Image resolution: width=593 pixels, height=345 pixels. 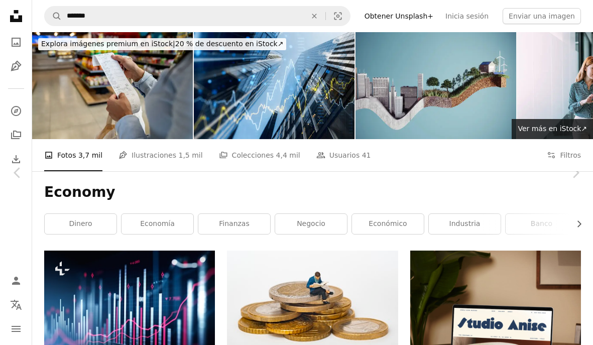 I want to click on a: Siguiente, so click(x=575, y=173).